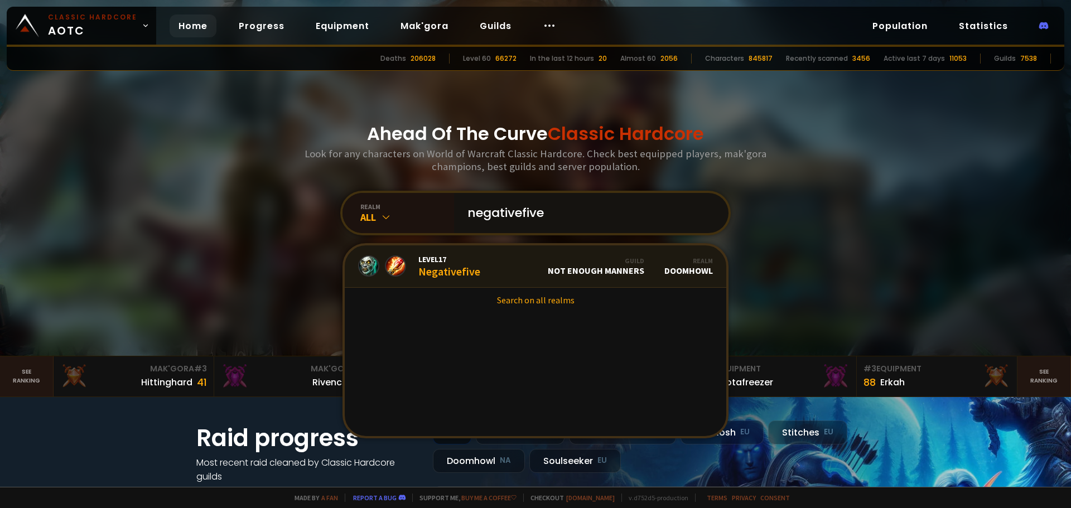 Image resolution: width=1071 pixels, height=508 pixels. I want to click on div: Recently scanned, so click(817, 59).